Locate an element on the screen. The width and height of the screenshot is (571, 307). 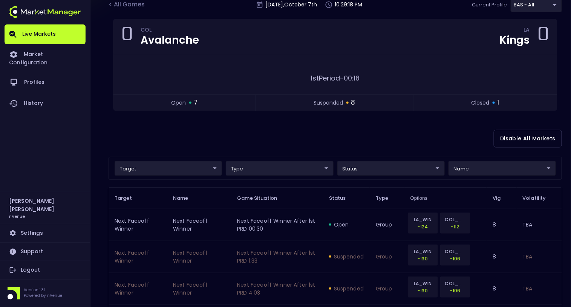
div: open is located at coordinates (346, 225).